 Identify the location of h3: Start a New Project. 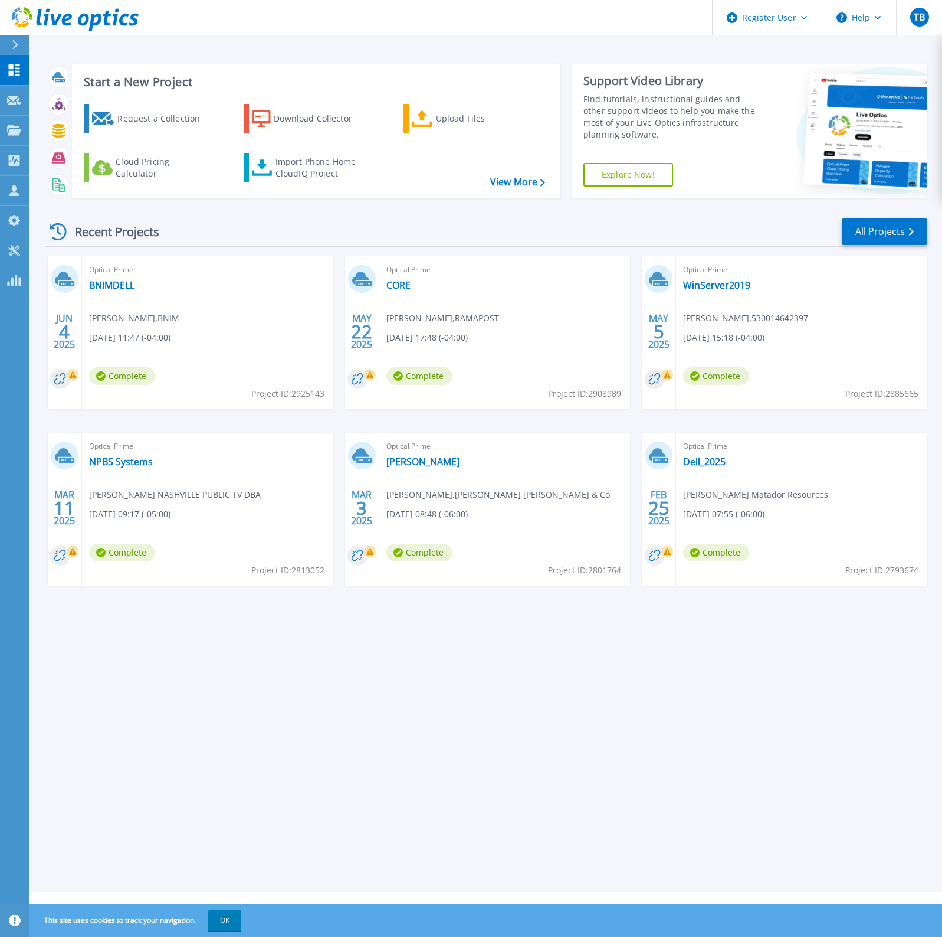
(314, 82).